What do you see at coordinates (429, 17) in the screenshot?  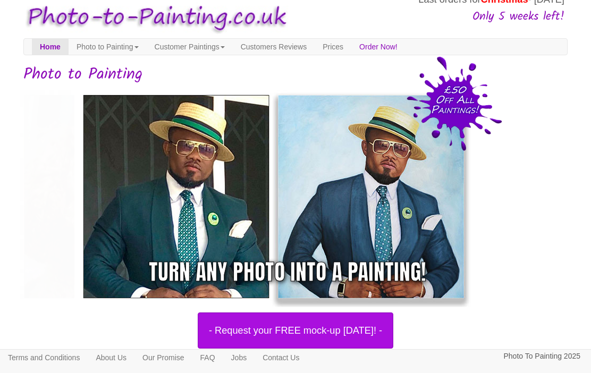 I see `h3: Only 5 weeks left!` at bounding box center [429, 17].